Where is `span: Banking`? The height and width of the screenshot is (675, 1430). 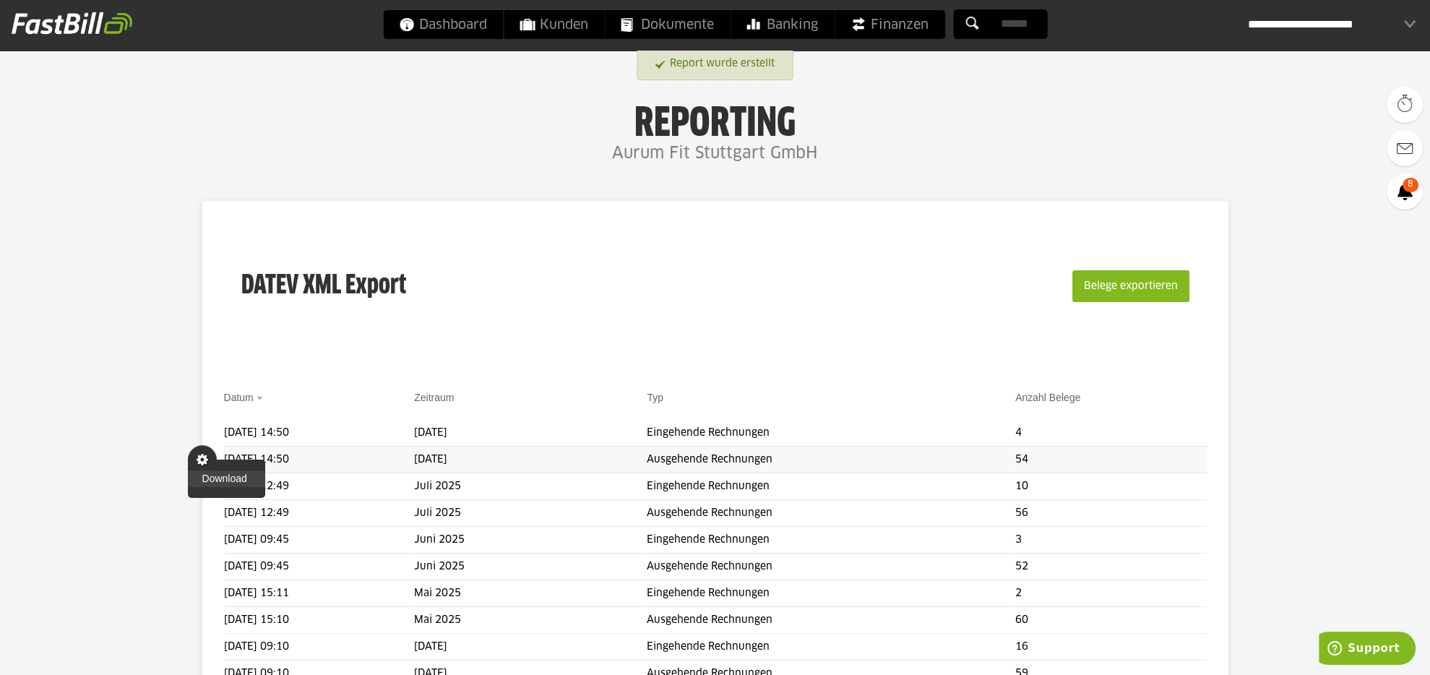 span: Banking is located at coordinates (782, 25).